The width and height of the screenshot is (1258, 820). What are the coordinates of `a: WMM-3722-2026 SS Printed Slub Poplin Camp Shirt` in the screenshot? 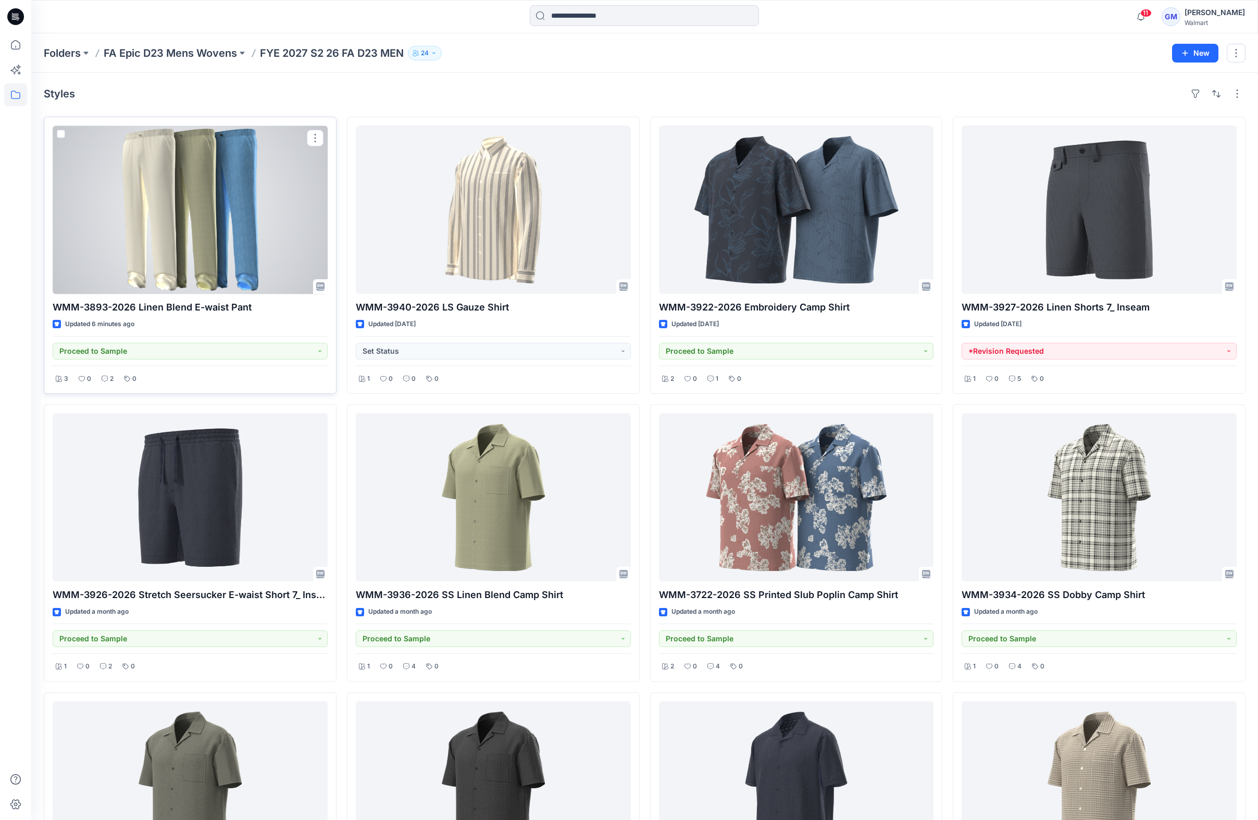 It's located at (797, 497).